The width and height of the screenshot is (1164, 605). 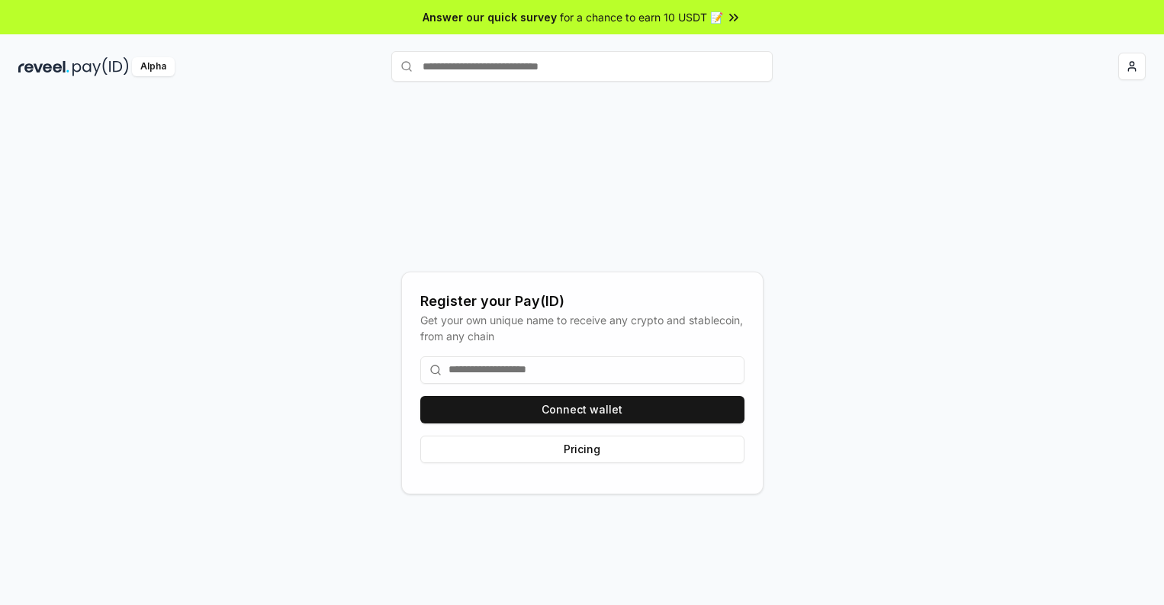 What do you see at coordinates (582, 410) in the screenshot?
I see `button: Connect wallet` at bounding box center [582, 410].